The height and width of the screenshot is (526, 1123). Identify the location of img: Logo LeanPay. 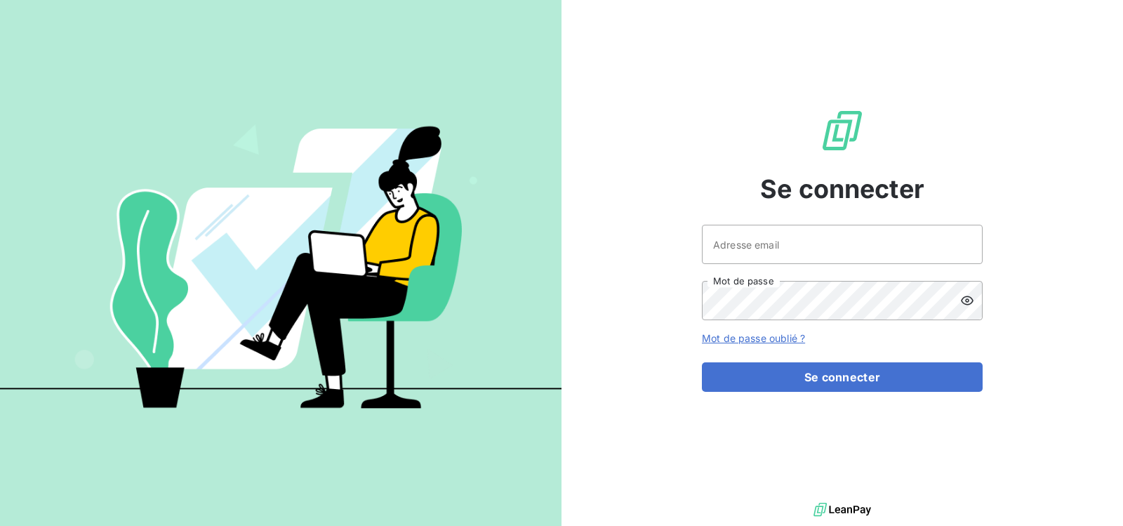
(843, 131).